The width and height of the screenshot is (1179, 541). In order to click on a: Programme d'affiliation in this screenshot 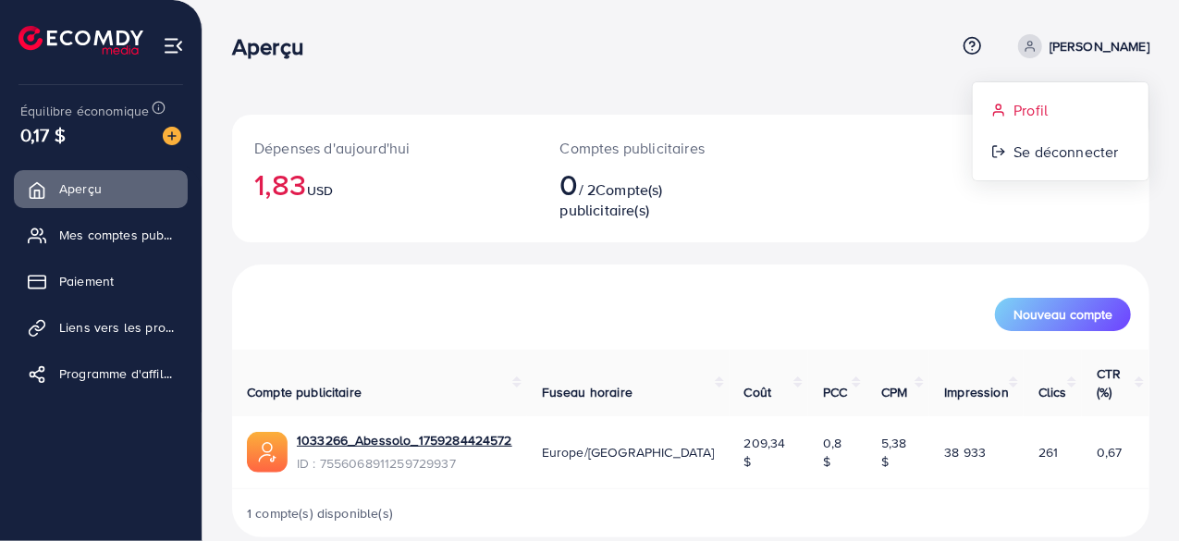, I will do `click(101, 374)`.